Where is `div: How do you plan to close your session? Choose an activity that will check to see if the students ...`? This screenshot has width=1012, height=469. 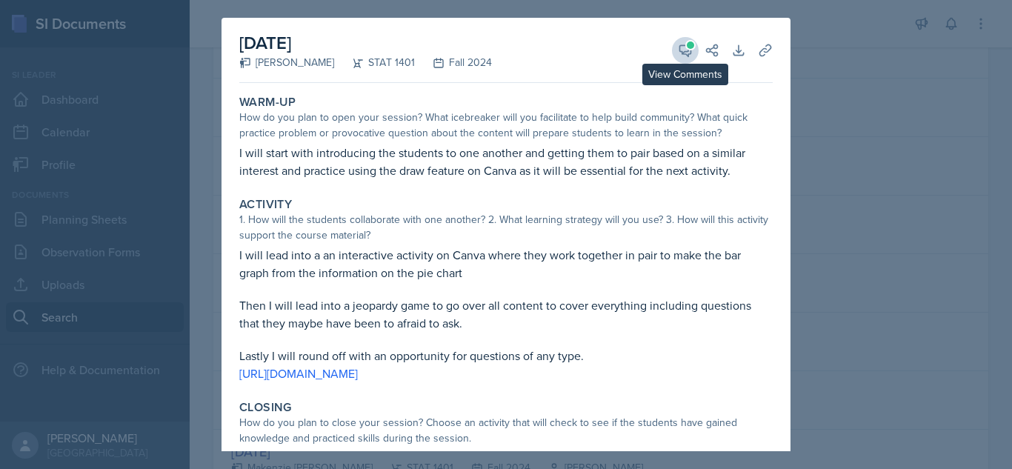
div: How do you plan to close your session? Choose an activity that will check to see if the students ... is located at coordinates (506, 431).